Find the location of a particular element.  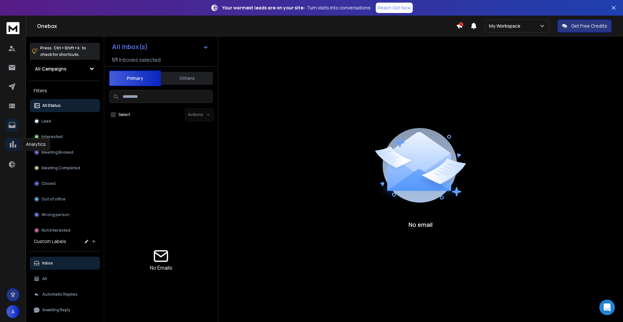

h3: Custom Labels is located at coordinates (50, 241).